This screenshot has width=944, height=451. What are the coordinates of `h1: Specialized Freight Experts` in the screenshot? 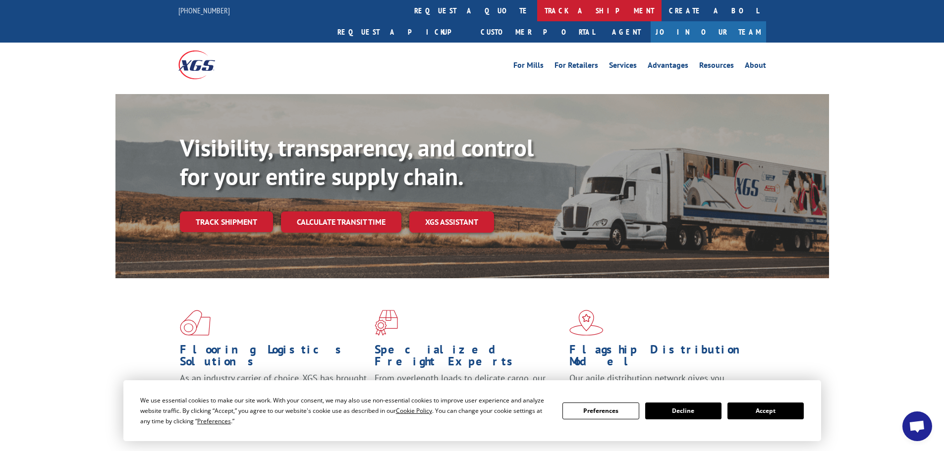 It's located at (468, 358).